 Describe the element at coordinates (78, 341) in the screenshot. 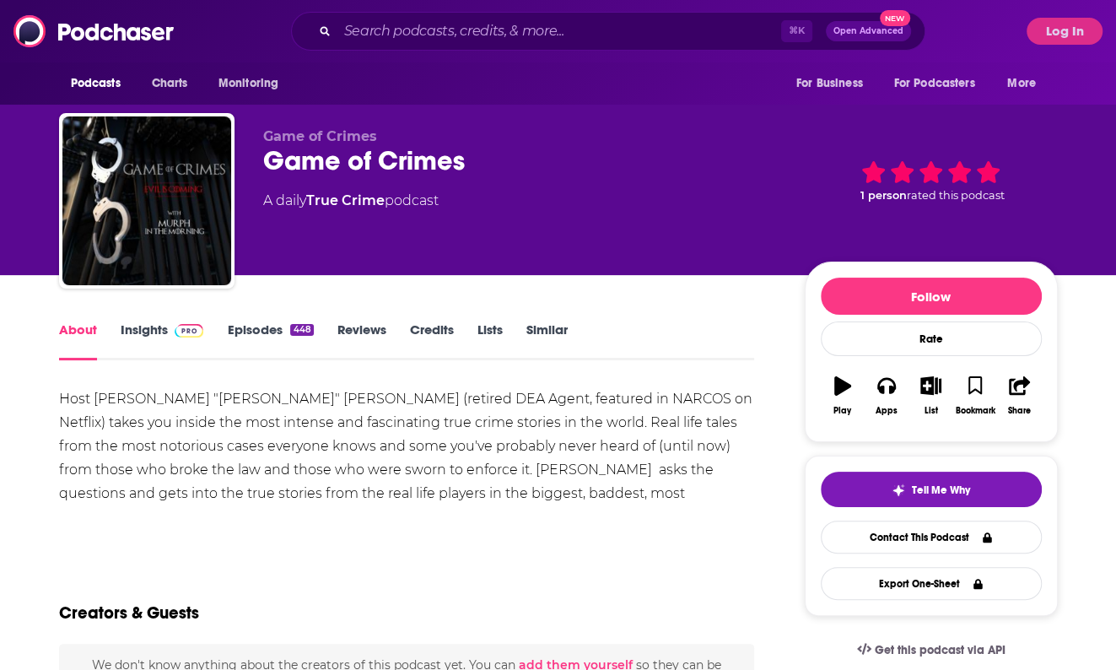

I see `a: About` at that location.